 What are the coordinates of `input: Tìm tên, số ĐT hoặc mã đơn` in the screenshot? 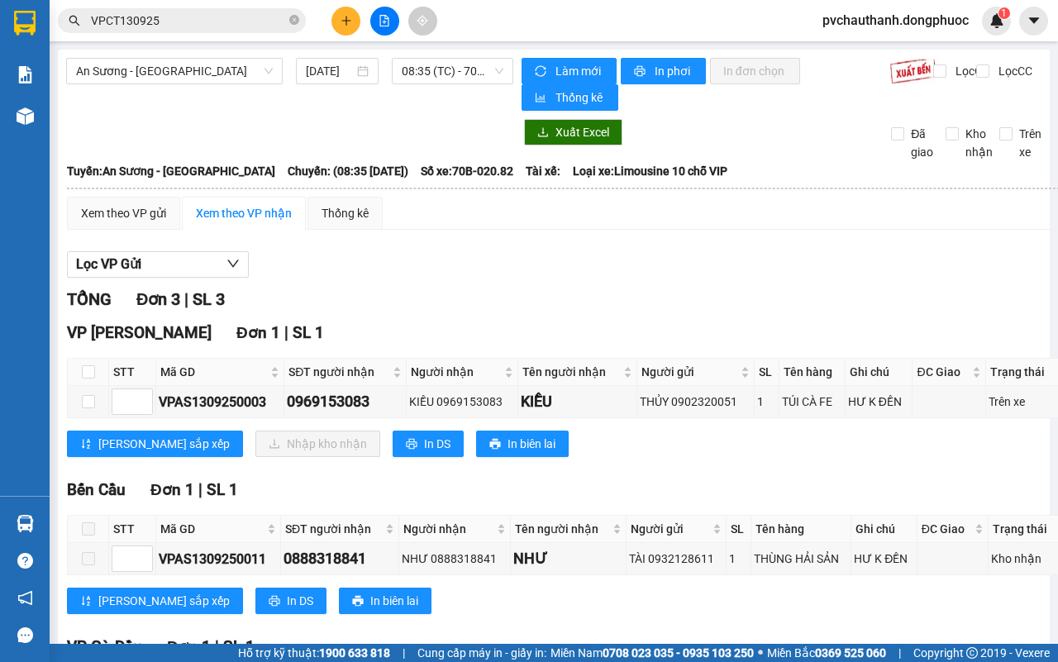 It's located at (189, 21).